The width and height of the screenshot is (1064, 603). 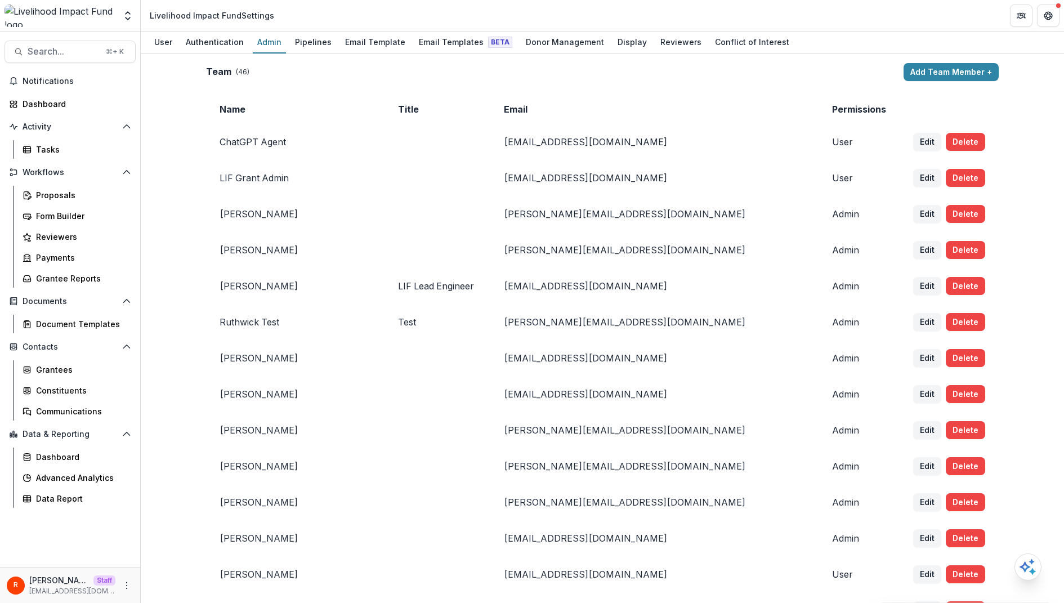 I want to click on div: Payments, so click(x=81, y=257).